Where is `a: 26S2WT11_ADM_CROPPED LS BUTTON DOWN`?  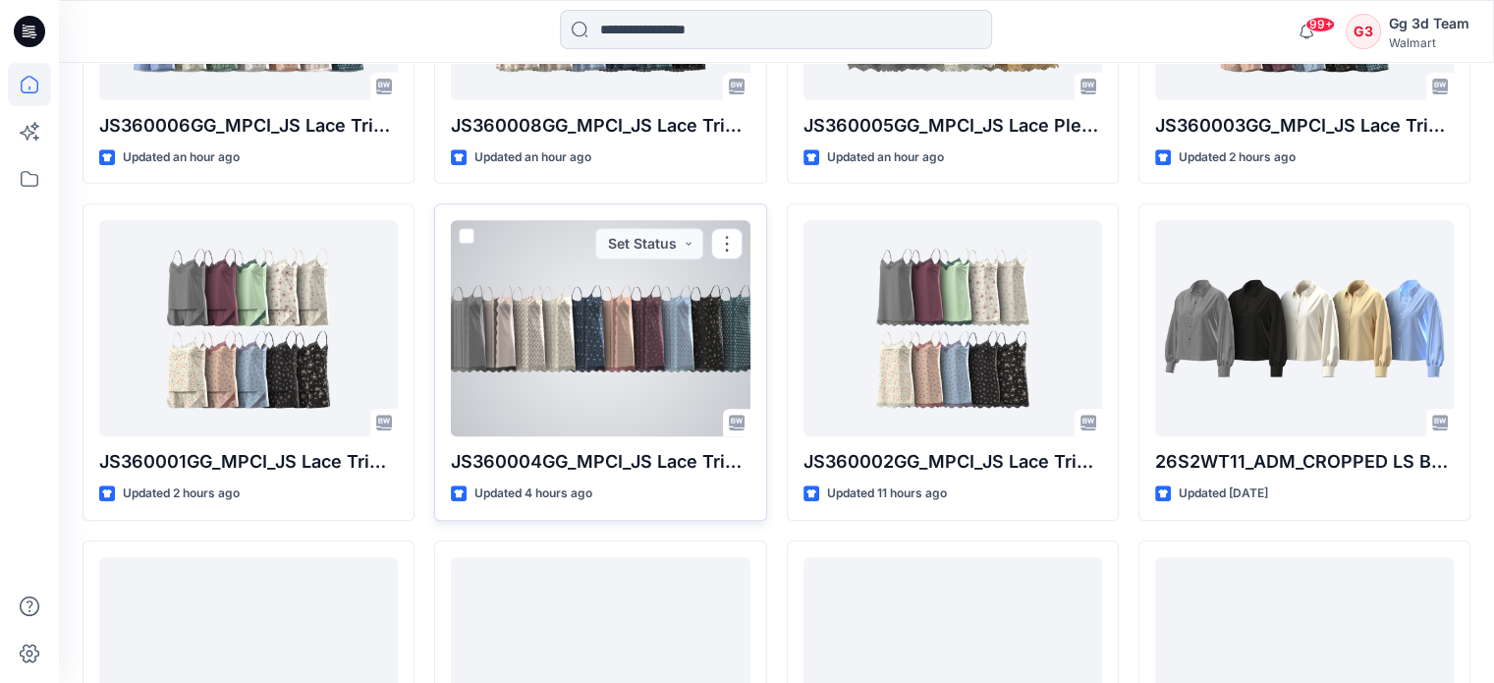 a: 26S2WT11_ADM_CROPPED LS BUTTON DOWN is located at coordinates (1304, 328).